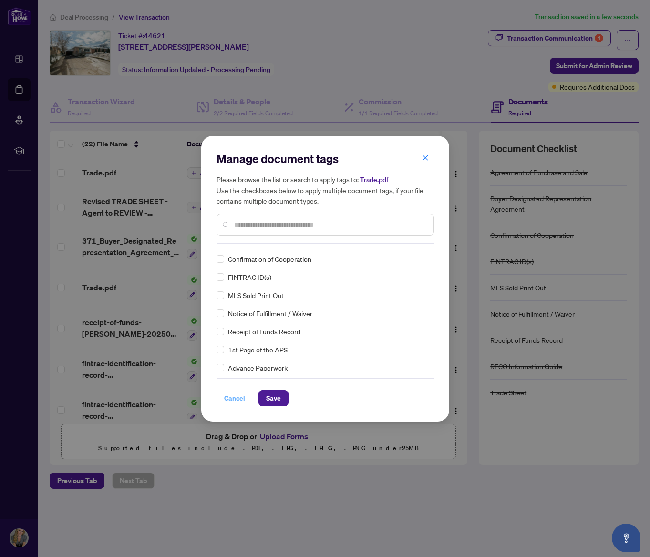 The image size is (650, 557). Describe the element at coordinates (234, 398) in the screenshot. I see `button: Cancel` at that location.